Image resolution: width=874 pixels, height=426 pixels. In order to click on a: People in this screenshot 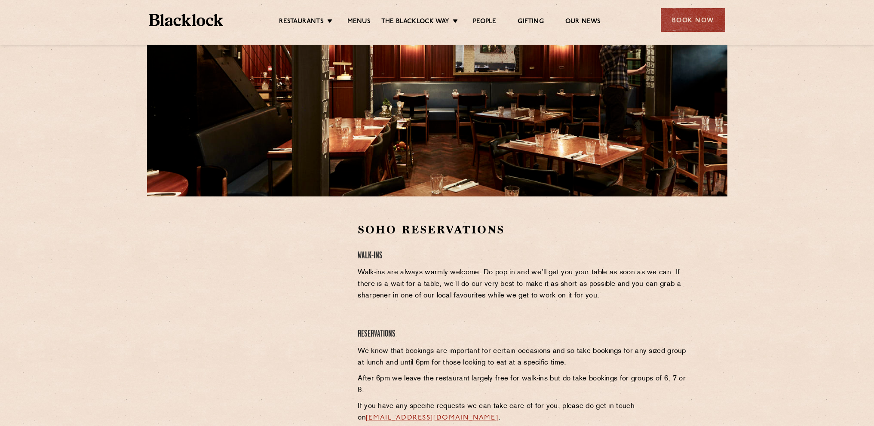, I will do `click(485, 22)`.